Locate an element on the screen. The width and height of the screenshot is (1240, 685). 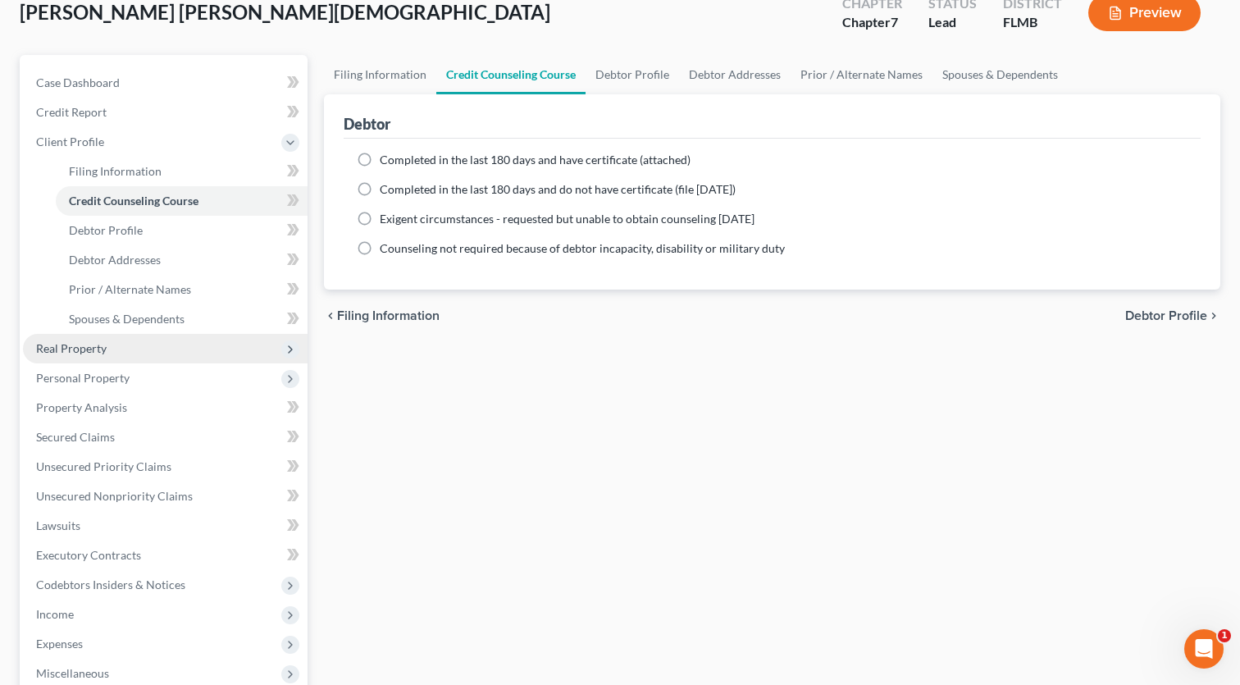
i: chevron_left is located at coordinates (330, 316).